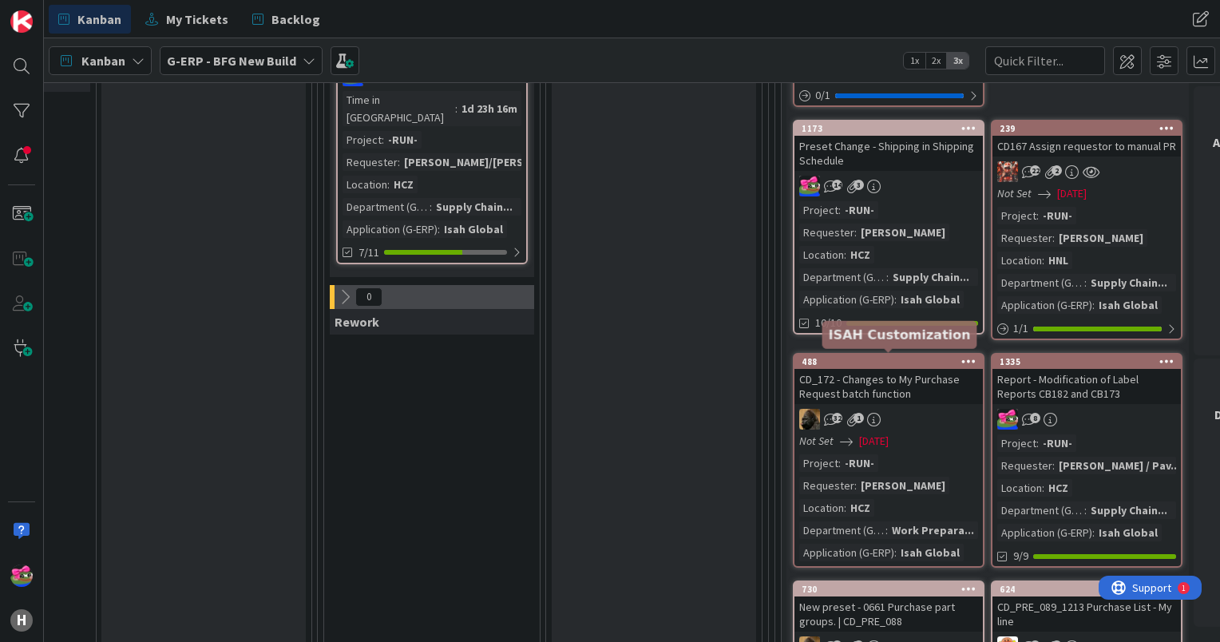  What do you see at coordinates (889, 153) in the screenshot?
I see `div: Preset Change - Shipping in Shipping Schedule` at bounding box center [889, 153].